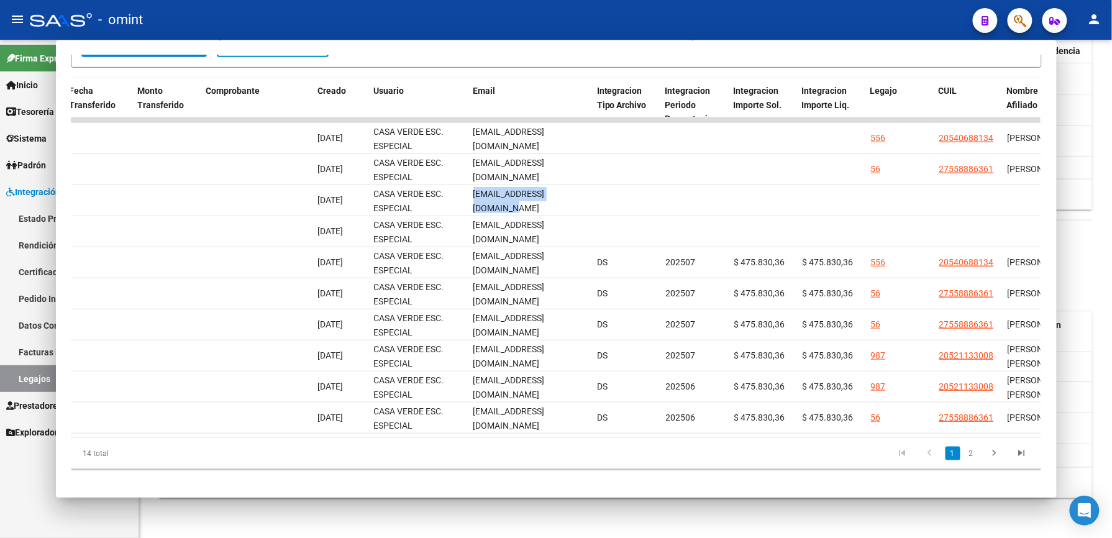 The image size is (1112, 538). I want to click on span: 202506, so click(681, 386).